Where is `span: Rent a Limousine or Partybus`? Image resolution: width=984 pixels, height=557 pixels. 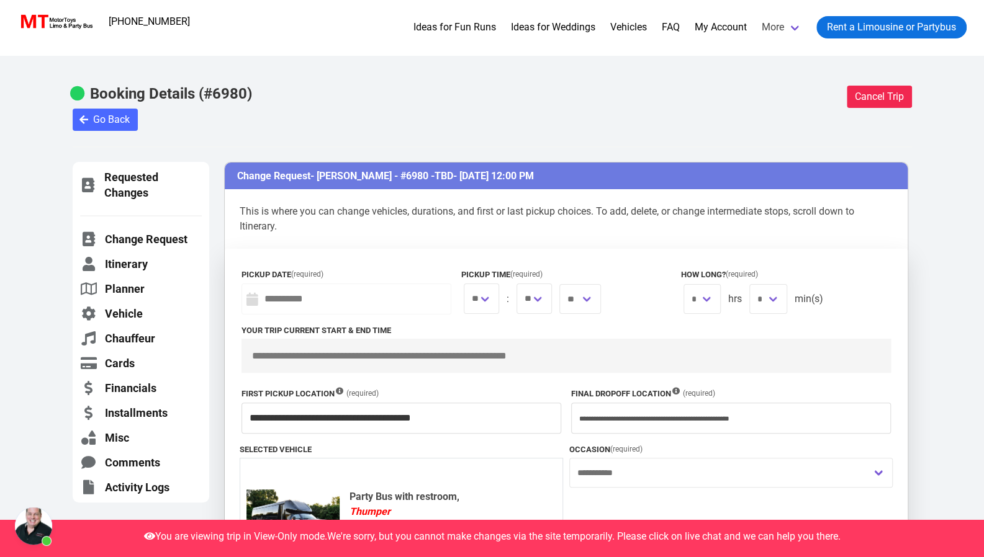 span: Rent a Limousine or Partybus is located at coordinates (891, 27).